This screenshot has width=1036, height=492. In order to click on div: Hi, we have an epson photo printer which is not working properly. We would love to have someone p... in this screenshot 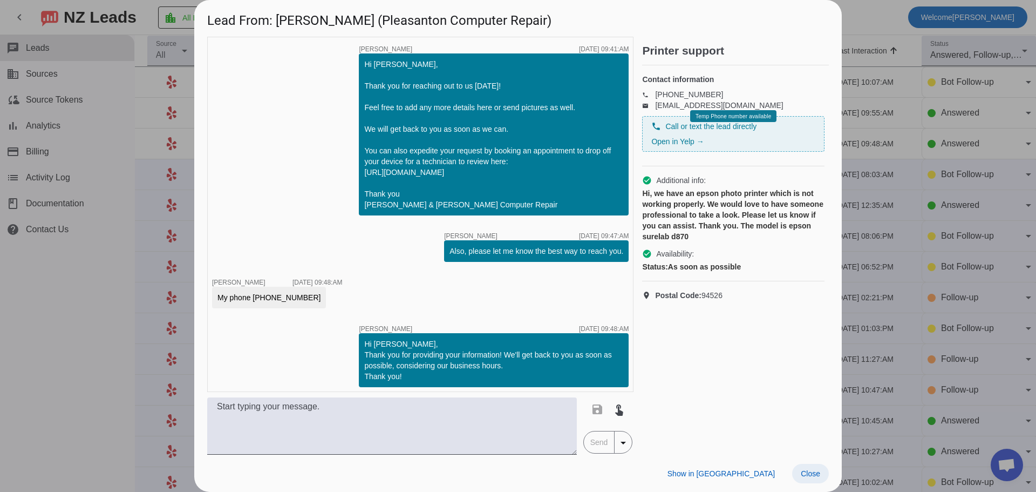, I will do `click(733, 215)`.